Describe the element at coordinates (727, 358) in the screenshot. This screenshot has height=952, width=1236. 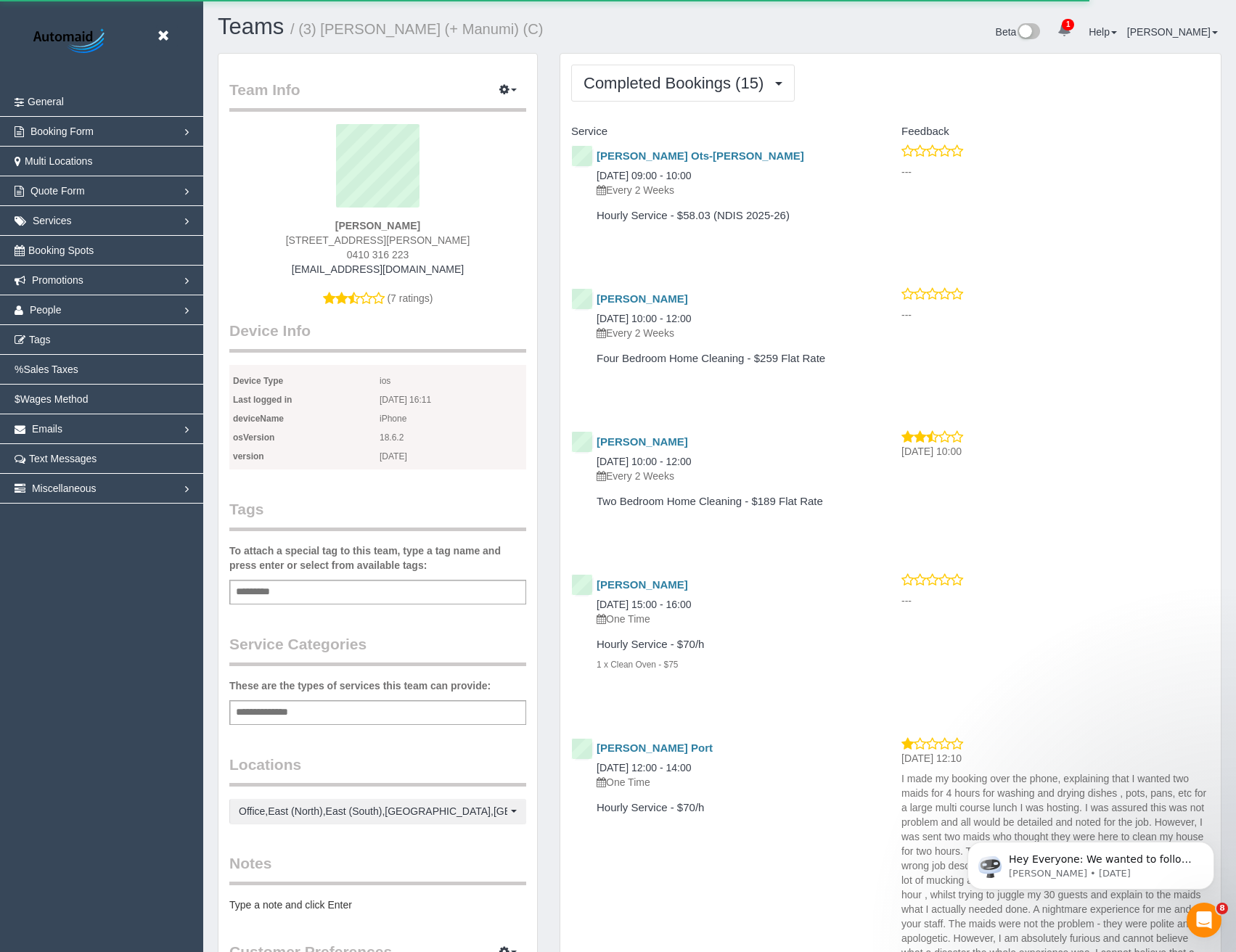
I see `h4: Four Bedroom Home Cleaning - $259 Flat Rate` at that location.